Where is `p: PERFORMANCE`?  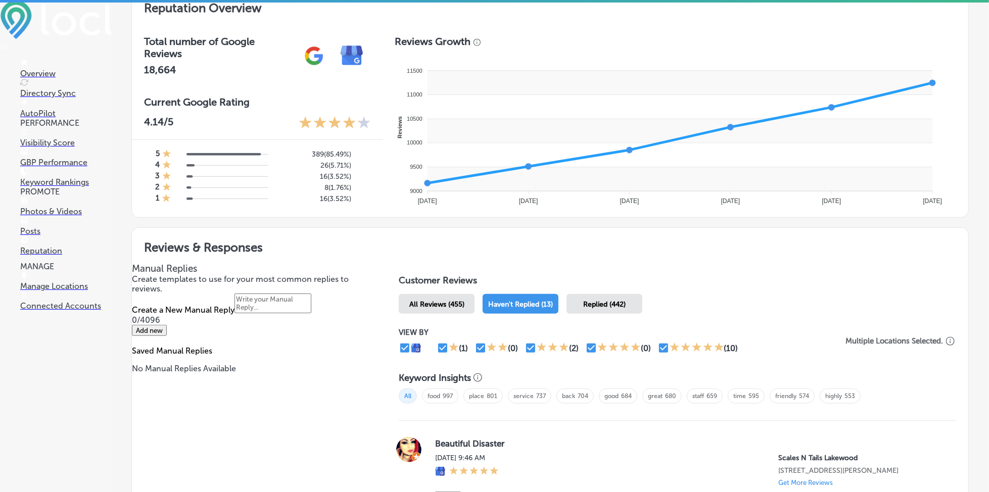 p: PERFORMANCE is located at coordinates (66, 123).